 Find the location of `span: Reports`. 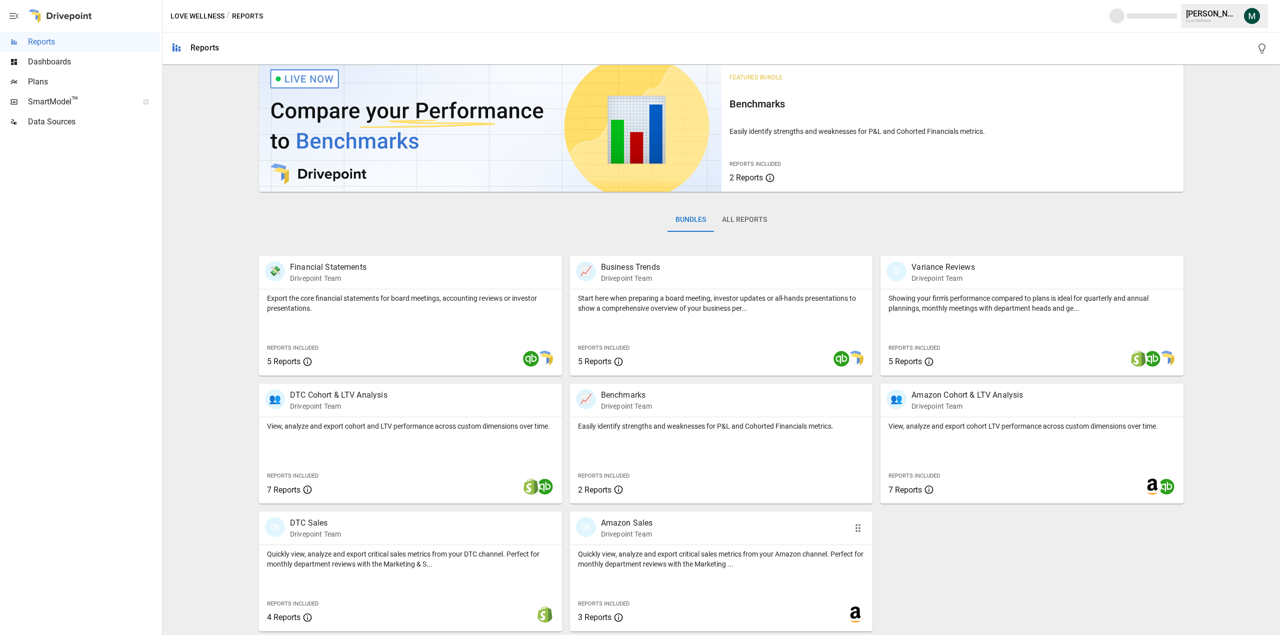

span: Reports is located at coordinates (94, 42).